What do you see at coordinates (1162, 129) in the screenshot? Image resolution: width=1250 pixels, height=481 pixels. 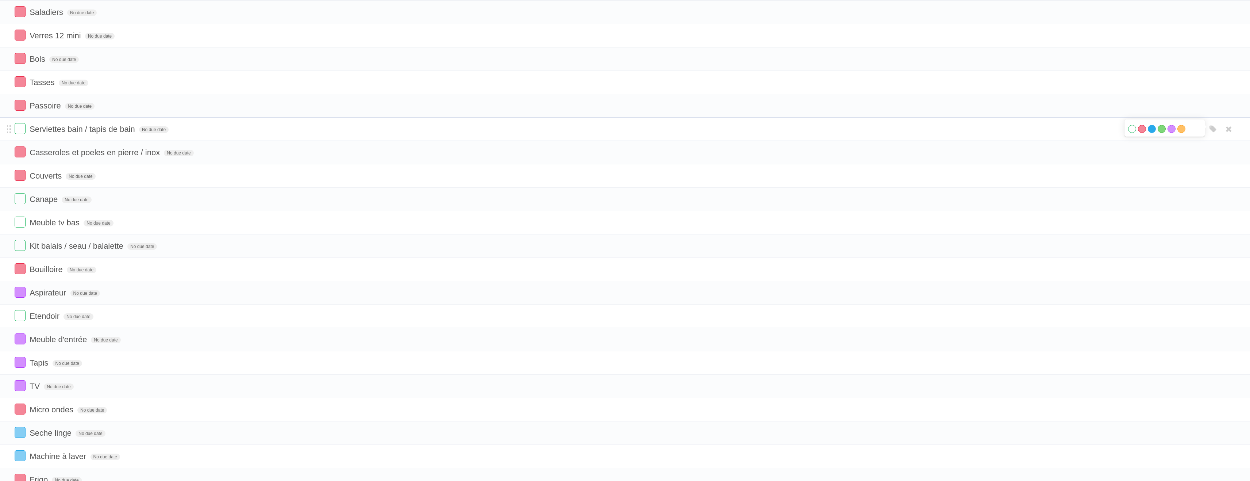 I see `label: Green` at bounding box center [1162, 129].